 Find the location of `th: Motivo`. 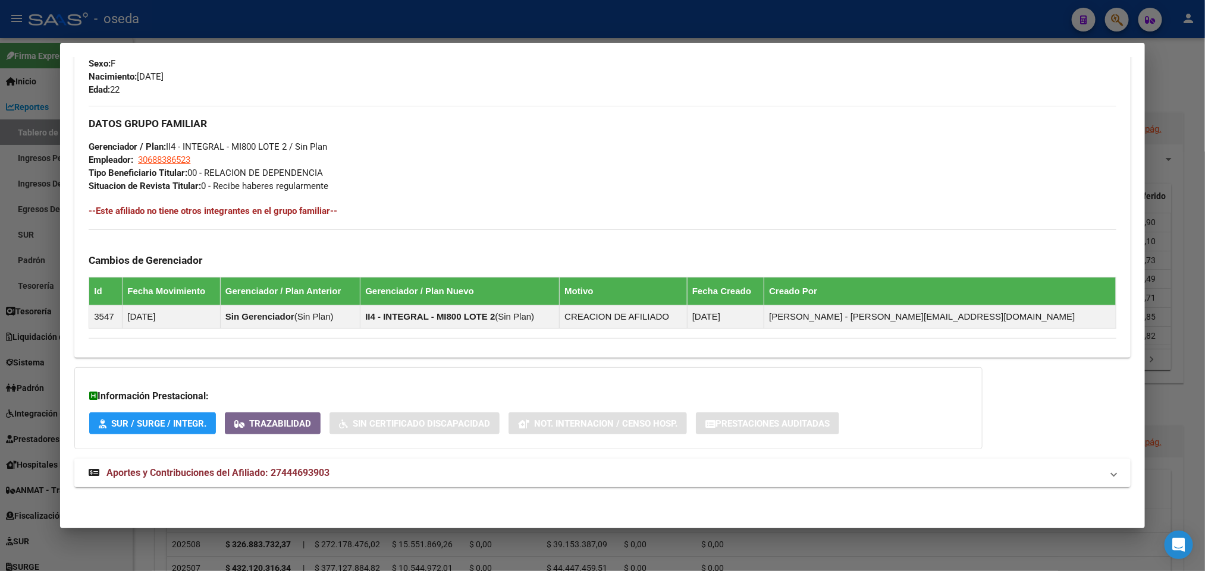

th: Motivo is located at coordinates (623, 291).